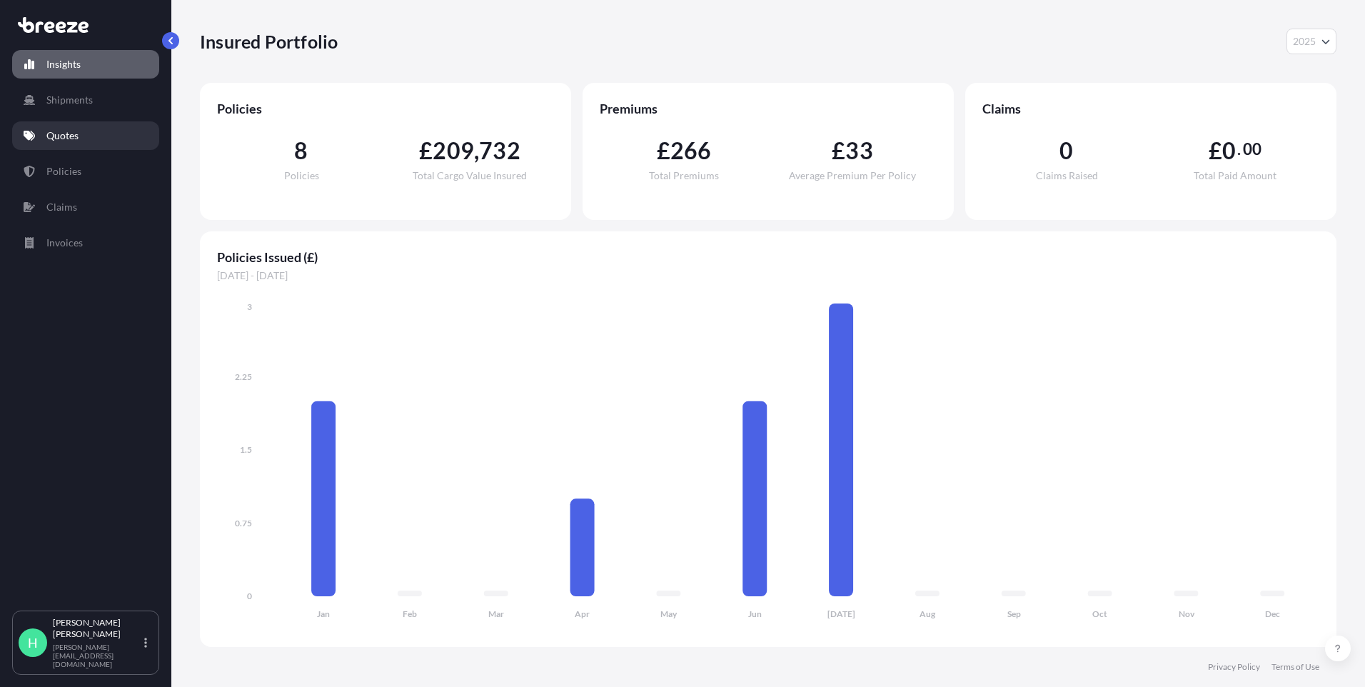 This screenshot has width=1365, height=687. Describe the element at coordinates (1099, 613) in the screenshot. I see `tspan: Oct` at that location.